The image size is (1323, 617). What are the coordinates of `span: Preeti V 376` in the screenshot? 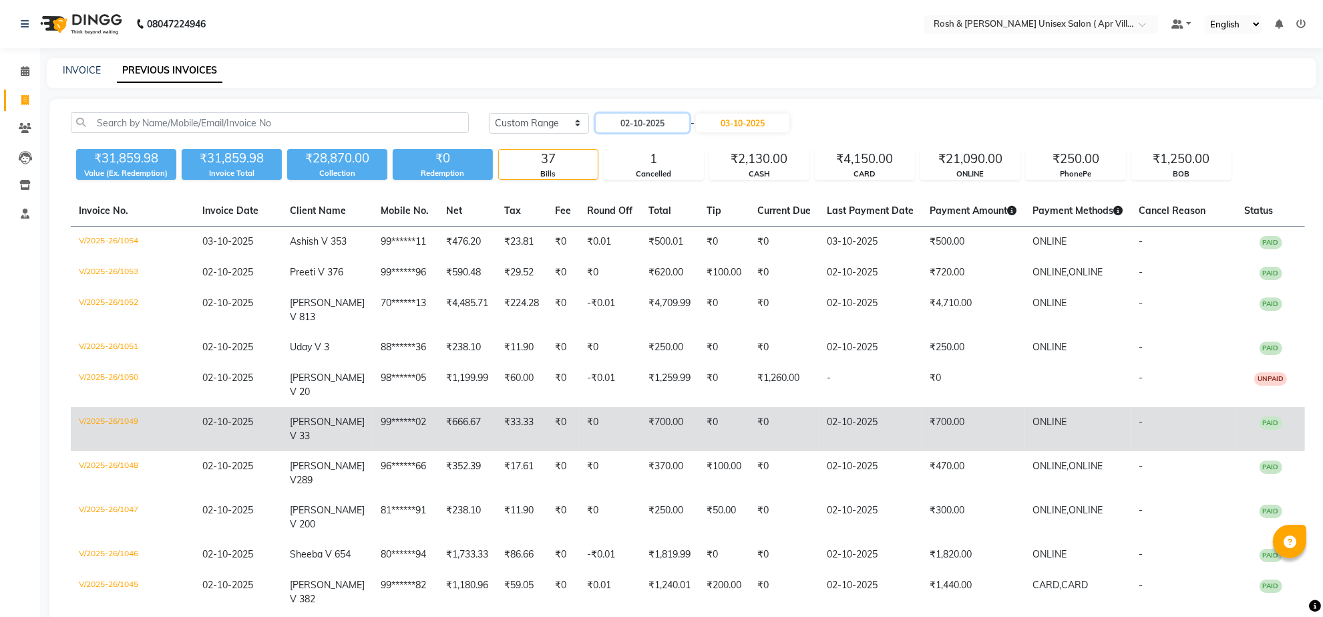 It's located at (317, 272).